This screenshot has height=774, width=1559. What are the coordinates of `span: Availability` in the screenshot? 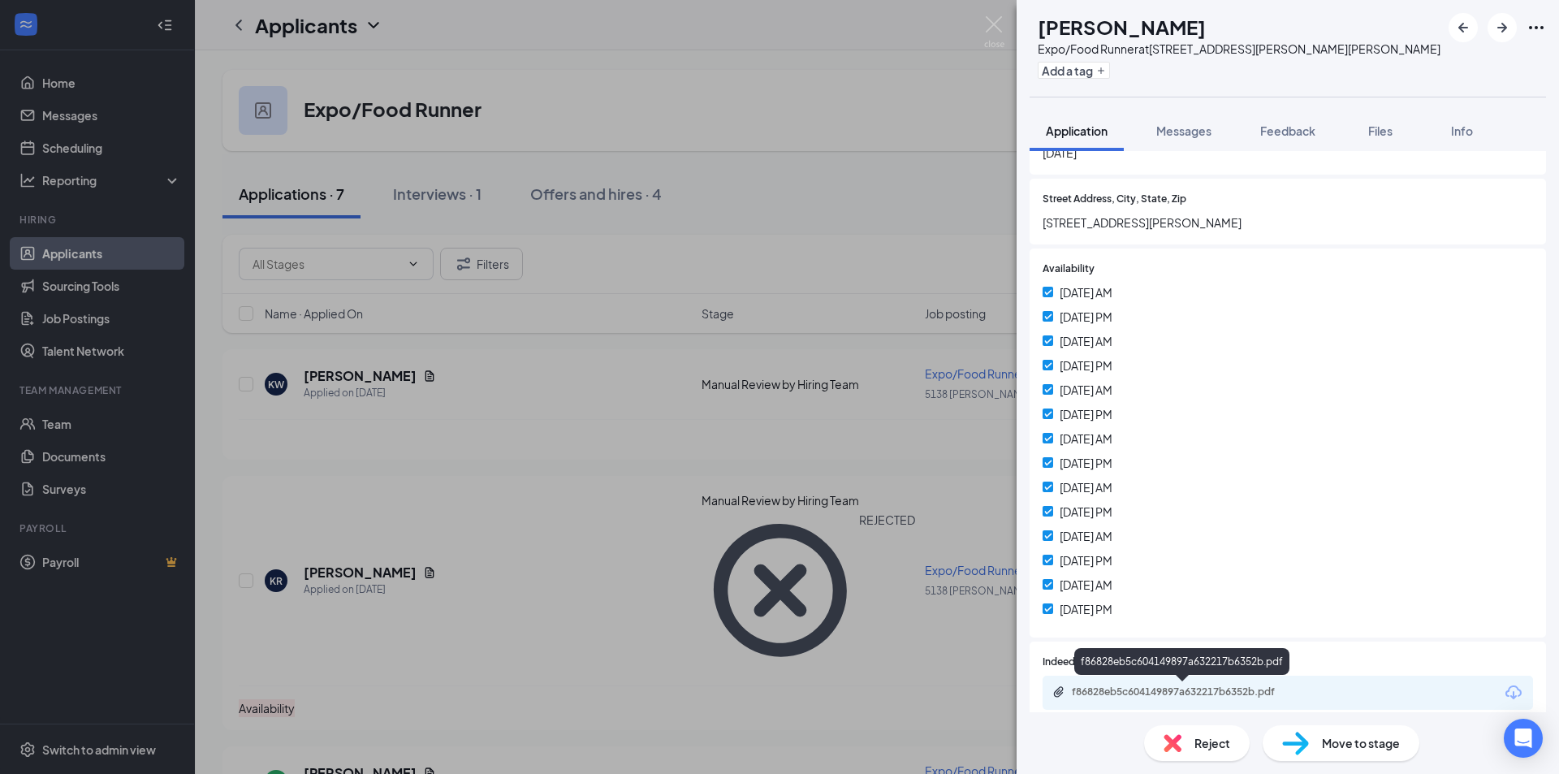 It's located at (1068, 269).